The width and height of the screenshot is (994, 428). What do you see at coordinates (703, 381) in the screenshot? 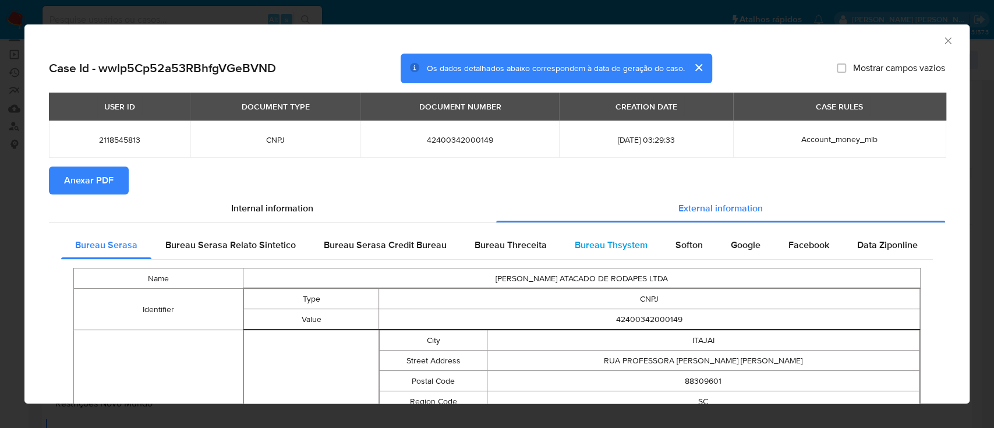
I see `td: 88309601` at bounding box center [703, 381].